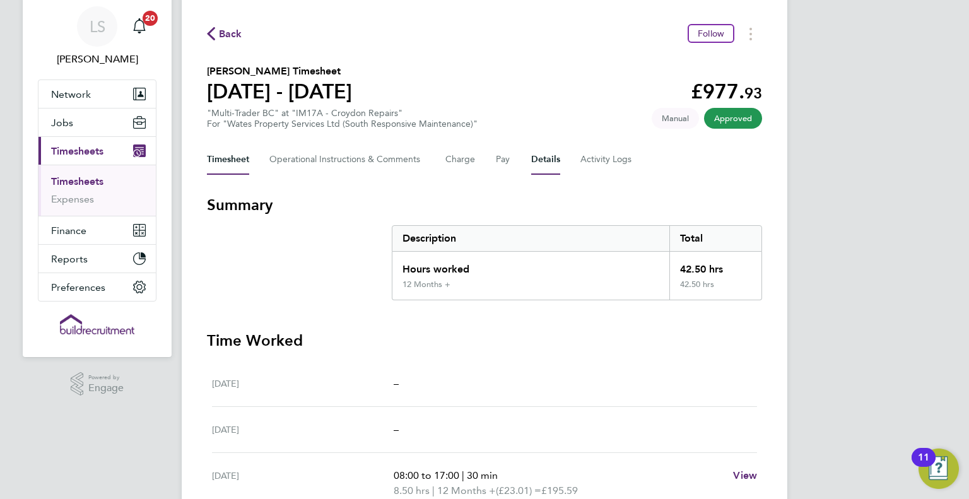 The image size is (969, 499). I want to click on span: 12 Months +, so click(466, 491).